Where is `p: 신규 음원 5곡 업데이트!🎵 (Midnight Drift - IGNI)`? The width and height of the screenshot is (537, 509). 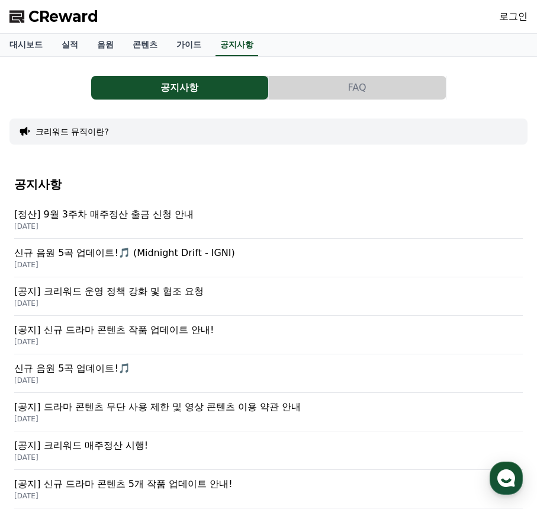 p: 신규 음원 5곡 업데이트!🎵 (Midnight Drift - IGNI) is located at coordinates (268, 253).